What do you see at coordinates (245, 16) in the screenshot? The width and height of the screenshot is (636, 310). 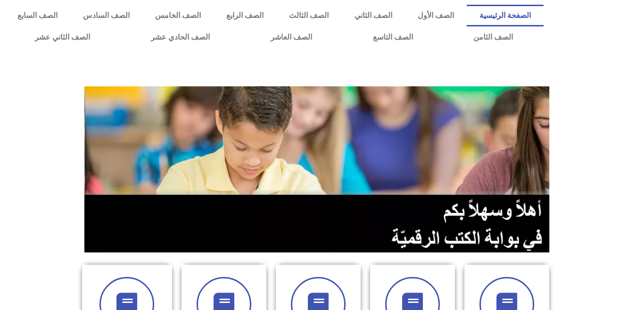 I see `a: الصف الرابع` at bounding box center [245, 16].